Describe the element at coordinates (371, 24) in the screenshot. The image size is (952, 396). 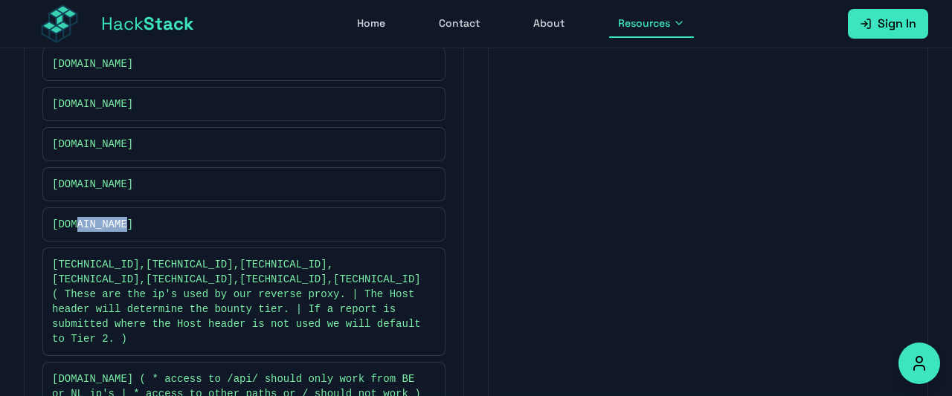
I see `a: Home` at that location.